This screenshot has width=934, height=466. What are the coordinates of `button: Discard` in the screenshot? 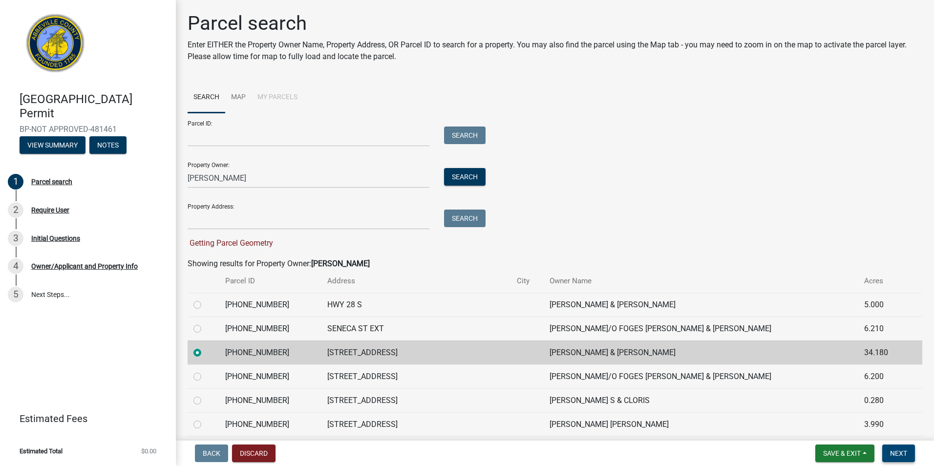 It's located at (254, 453).